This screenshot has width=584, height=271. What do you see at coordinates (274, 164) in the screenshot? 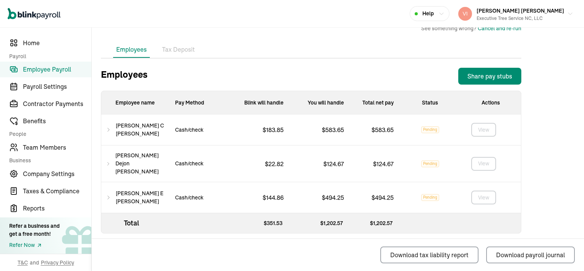
I see `p: $ 22.82` at bounding box center [274, 164].